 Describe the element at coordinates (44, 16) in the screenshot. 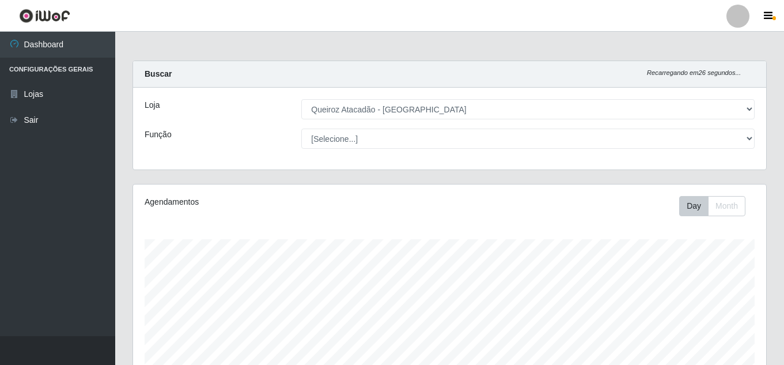

I see `img: CoreUI Logo` at that location.